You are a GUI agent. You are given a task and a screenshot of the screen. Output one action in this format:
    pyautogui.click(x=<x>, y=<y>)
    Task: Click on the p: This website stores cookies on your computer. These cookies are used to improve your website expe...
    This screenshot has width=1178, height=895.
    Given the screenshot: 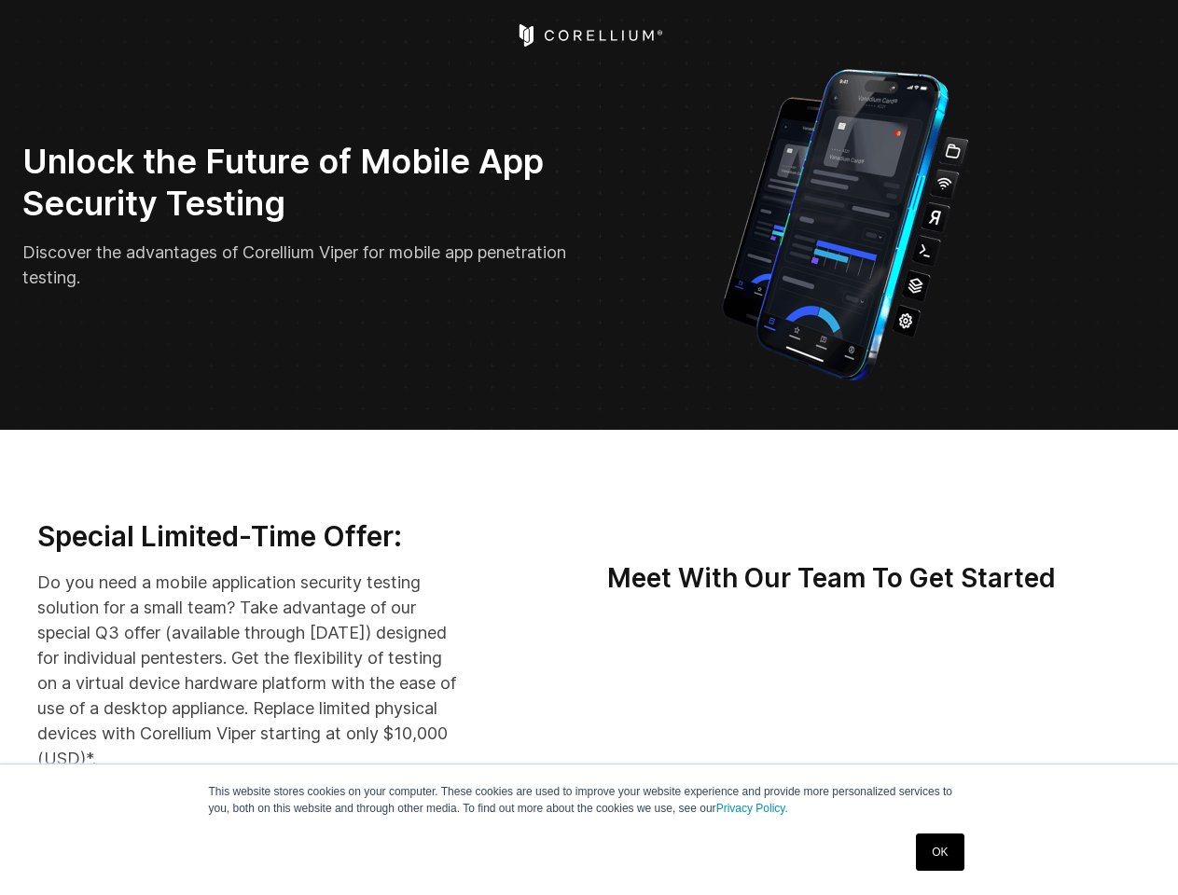 What is the action you would take?
    pyautogui.click(x=589, y=800)
    